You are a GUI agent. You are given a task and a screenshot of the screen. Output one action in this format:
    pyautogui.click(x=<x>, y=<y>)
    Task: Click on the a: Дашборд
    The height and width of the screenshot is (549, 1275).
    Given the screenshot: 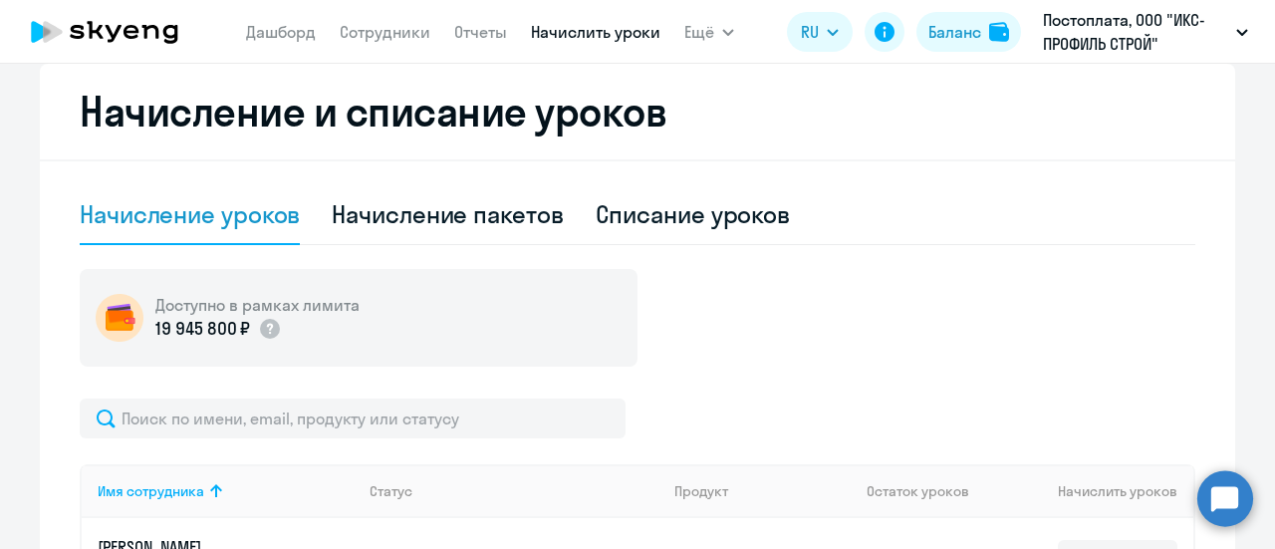 What is the action you would take?
    pyautogui.click(x=281, y=32)
    